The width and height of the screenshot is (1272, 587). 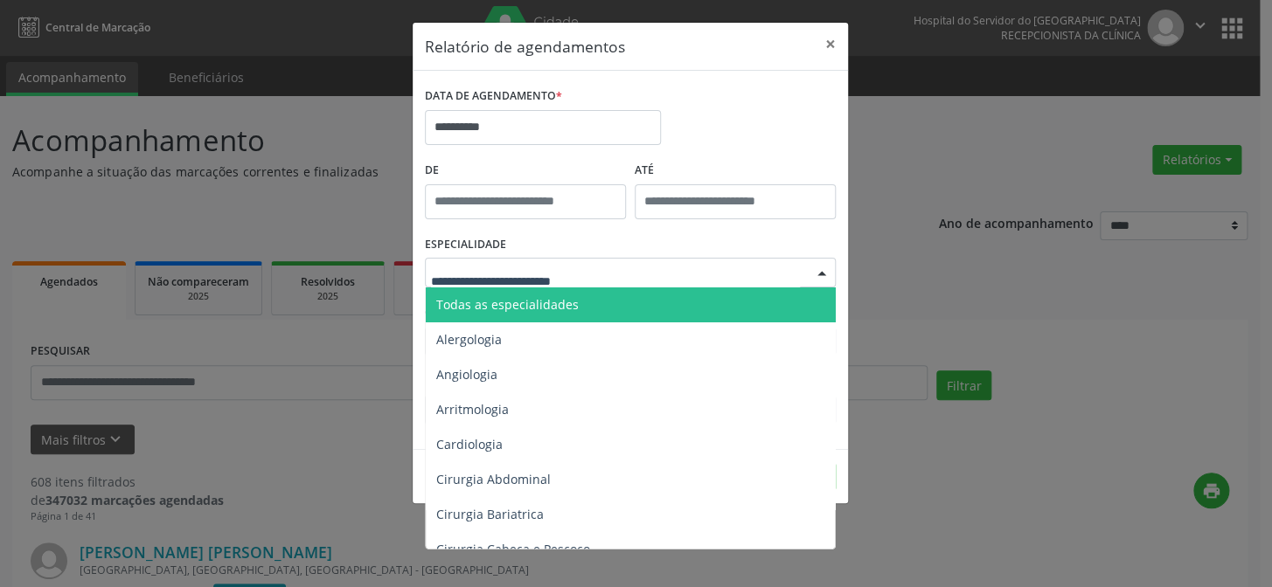 What do you see at coordinates (469, 339) in the screenshot?
I see `span: Alergologia` at bounding box center [469, 339].